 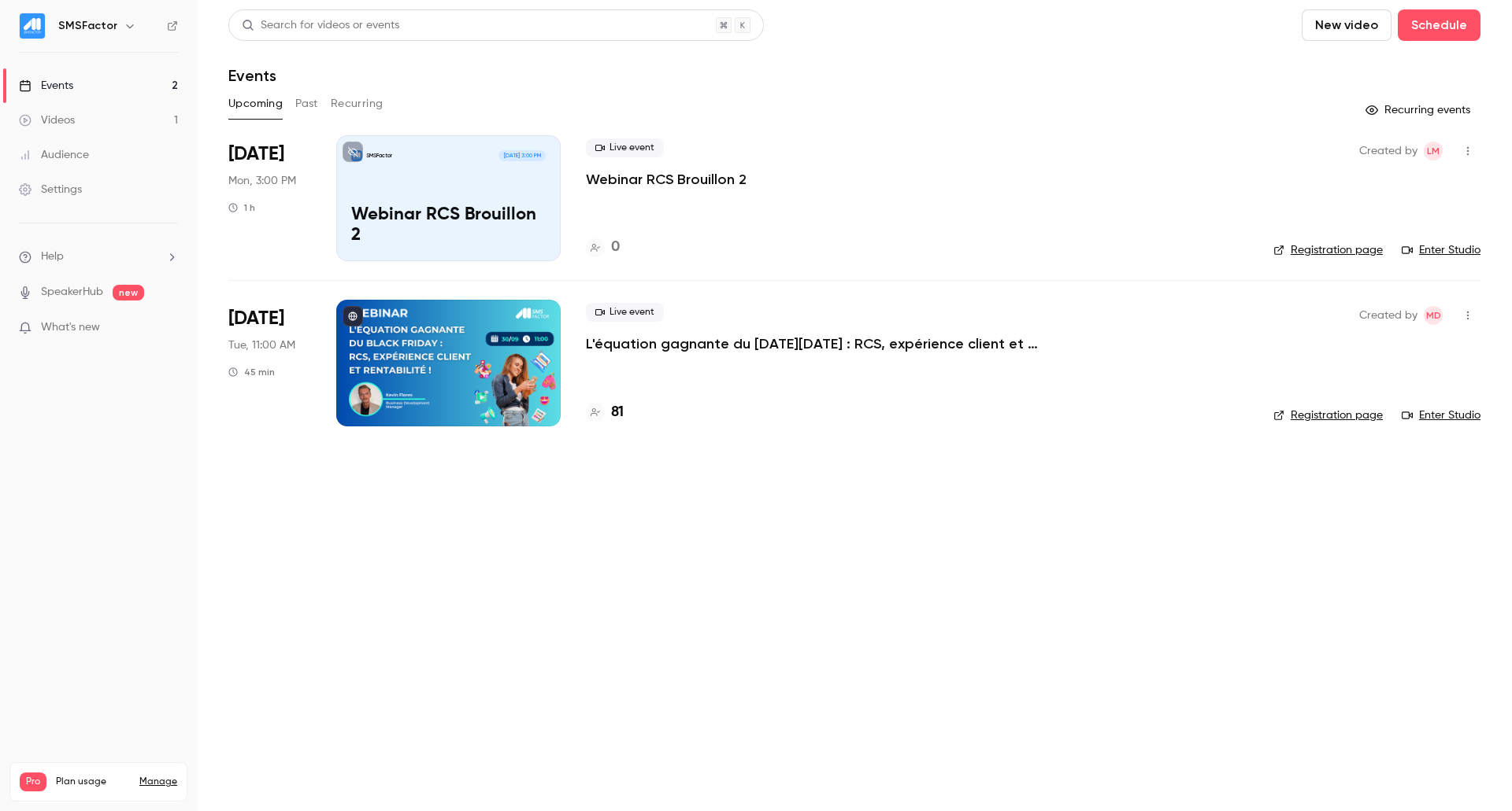 I want to click on h4: 0, so click(x=615, y=247).